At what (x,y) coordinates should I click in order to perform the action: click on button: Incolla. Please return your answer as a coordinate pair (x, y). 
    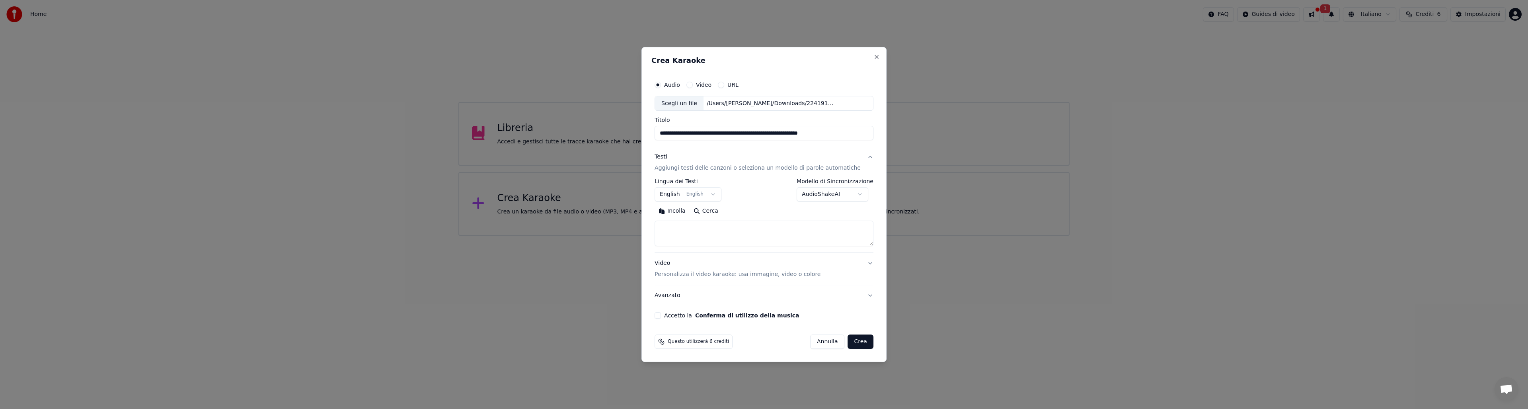
    Looking at the image, I should click on (672, 211).